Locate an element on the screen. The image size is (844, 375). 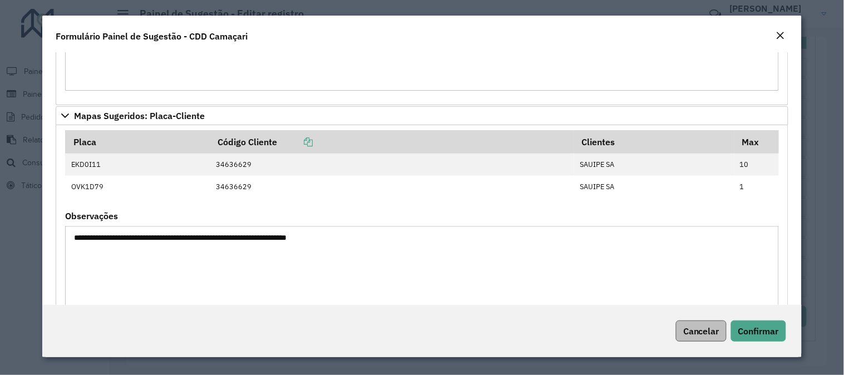
th: Placa is located at coordinates (137, 142).